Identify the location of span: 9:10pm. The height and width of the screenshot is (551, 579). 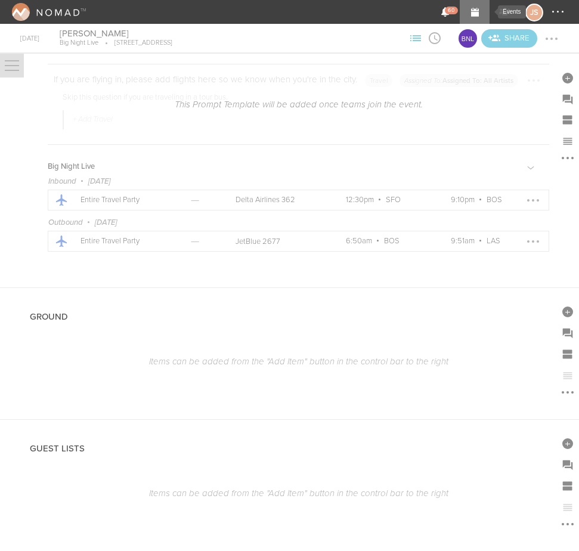
(463, 200).